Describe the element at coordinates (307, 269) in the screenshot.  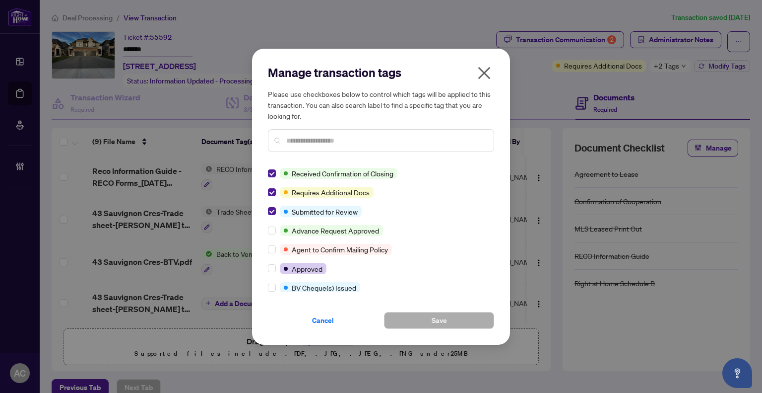
I see `span: Approved` at that location.